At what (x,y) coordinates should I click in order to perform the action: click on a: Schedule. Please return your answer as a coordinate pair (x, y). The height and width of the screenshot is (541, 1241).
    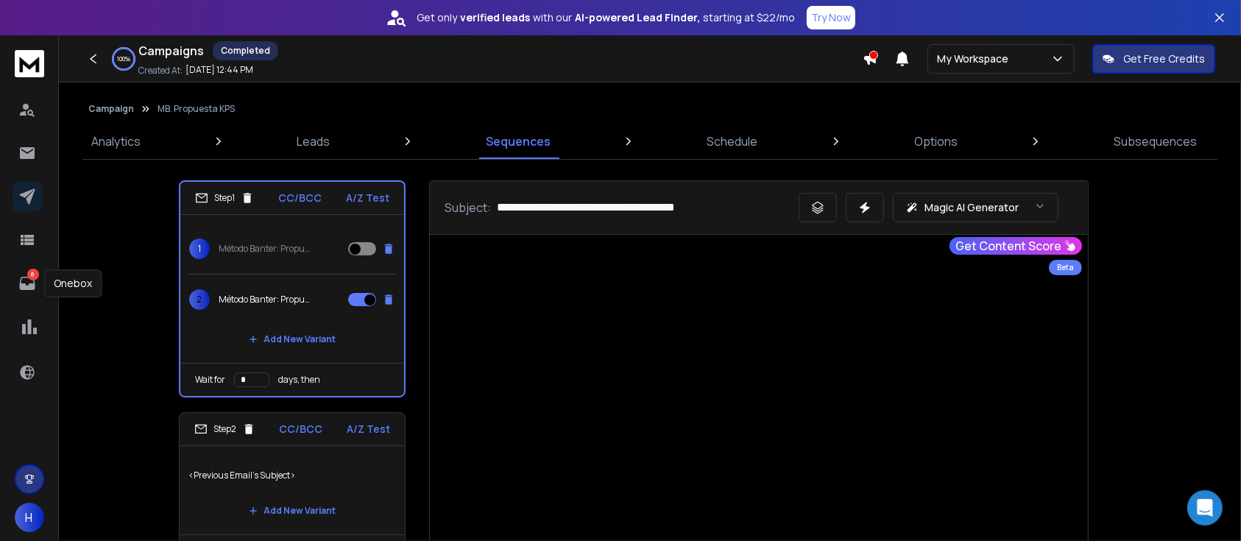
    Looking at the image, I should click on (732, 141).